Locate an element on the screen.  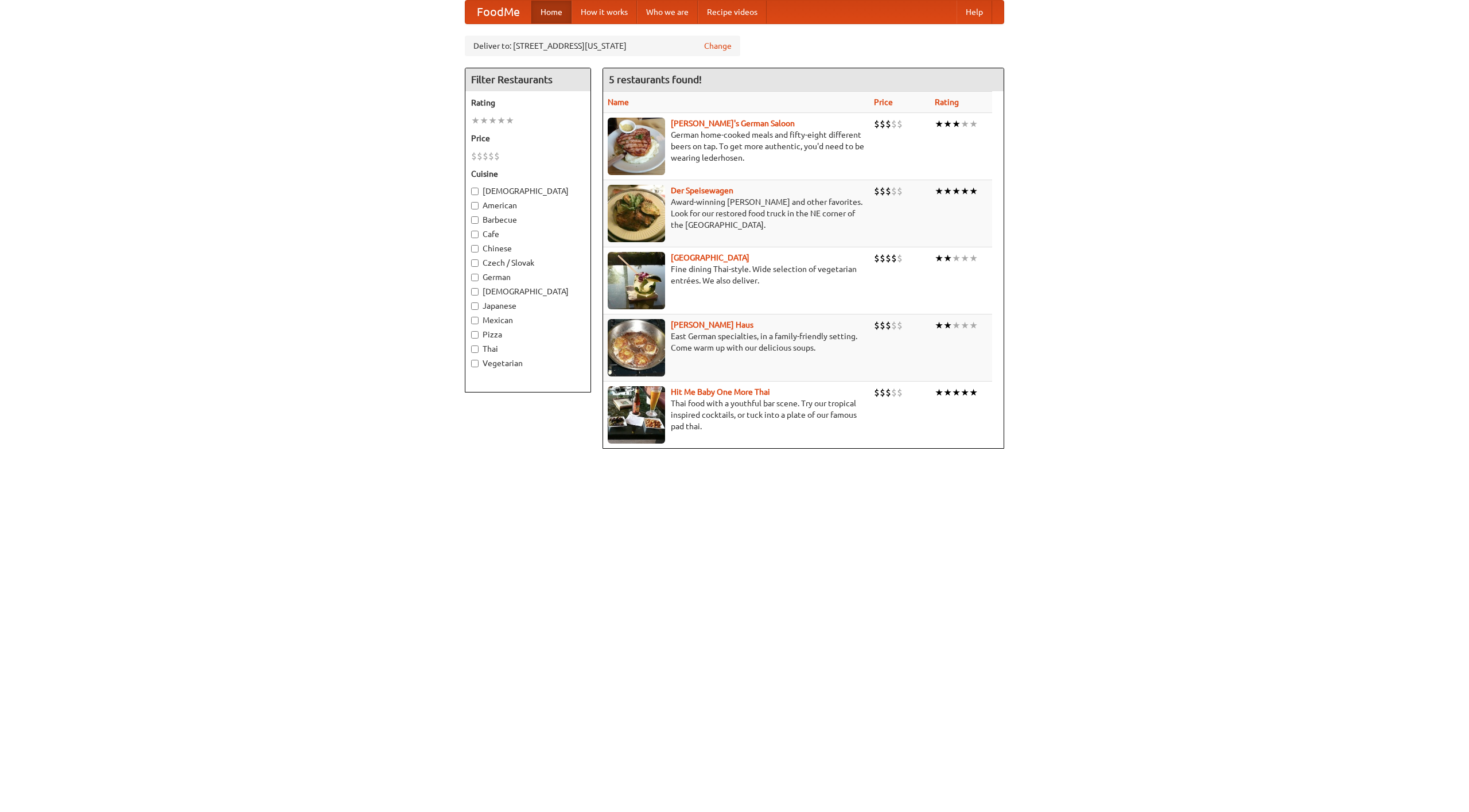
a: How it works is located at coordinates (604, 12).